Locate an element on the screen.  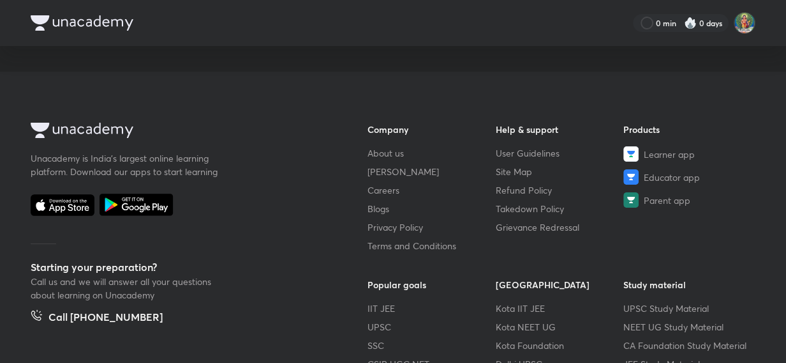
a: Kota IIT JEE is located at coordinates (560, 308).